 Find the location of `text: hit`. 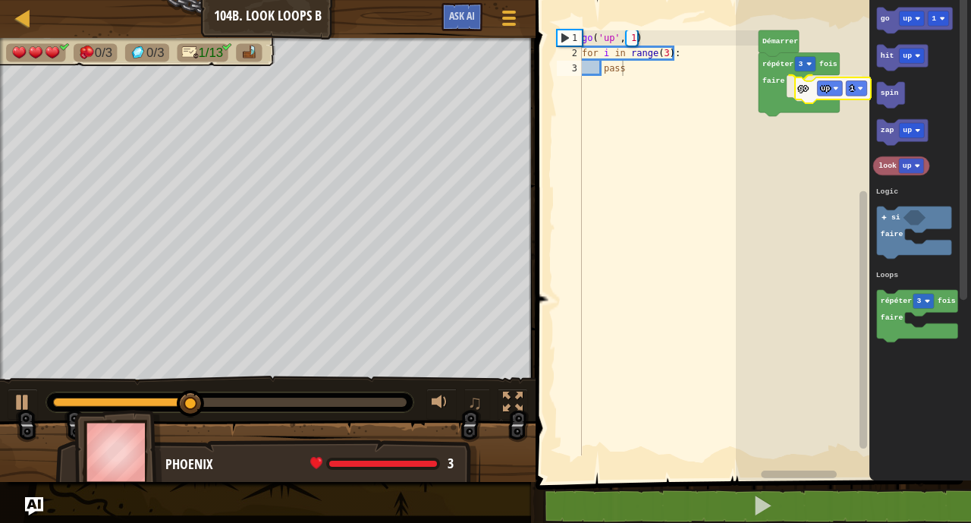

text: hit is located at coordinates (888, 55).